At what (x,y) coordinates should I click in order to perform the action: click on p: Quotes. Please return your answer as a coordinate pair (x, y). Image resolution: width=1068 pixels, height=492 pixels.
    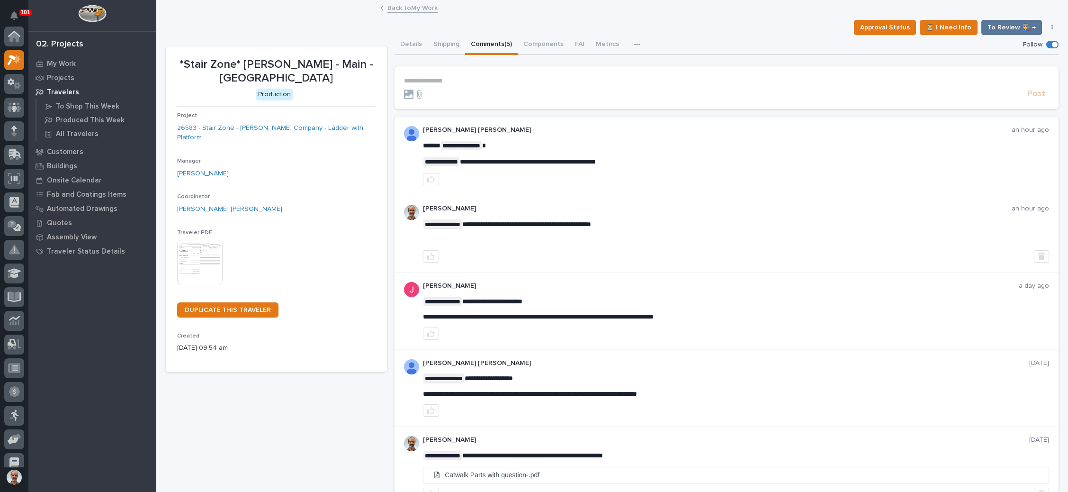
    Looking at the image, I should click on (59, 223).